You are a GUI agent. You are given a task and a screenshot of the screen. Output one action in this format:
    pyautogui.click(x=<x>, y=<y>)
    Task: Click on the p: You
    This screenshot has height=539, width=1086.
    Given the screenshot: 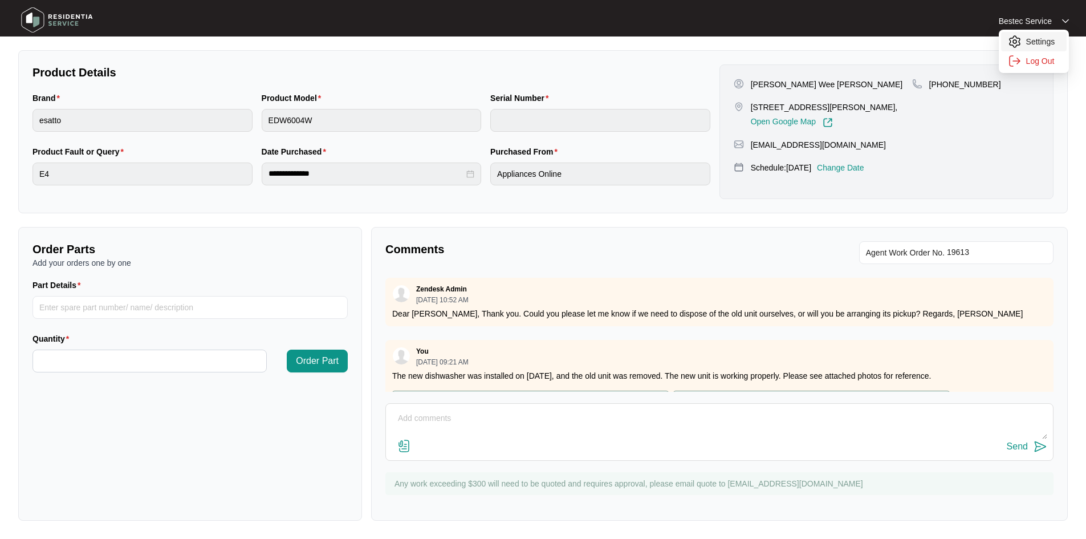 What is the action you would take?
    pyautogui.click(x=423, y=351)
    